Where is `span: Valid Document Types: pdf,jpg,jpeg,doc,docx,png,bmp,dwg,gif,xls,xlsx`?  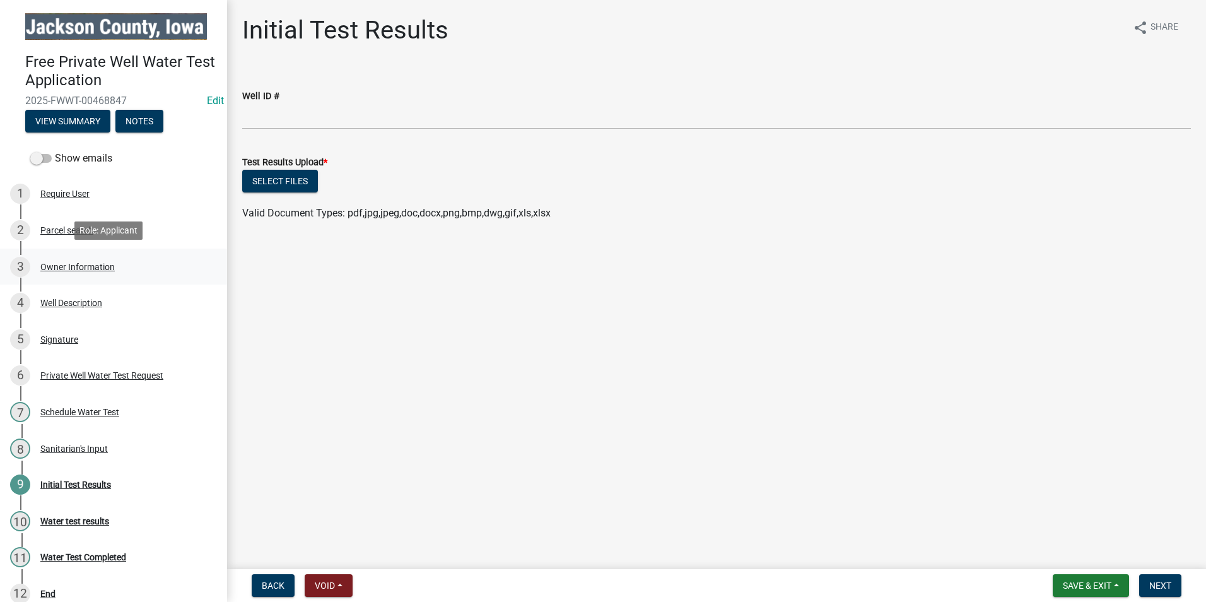
span: Valid Document Types: pdf,jpg,jpeg,doc,docx,png,bmp,dwg,gif,xls,xlsx is located at coordinates (396, 213).